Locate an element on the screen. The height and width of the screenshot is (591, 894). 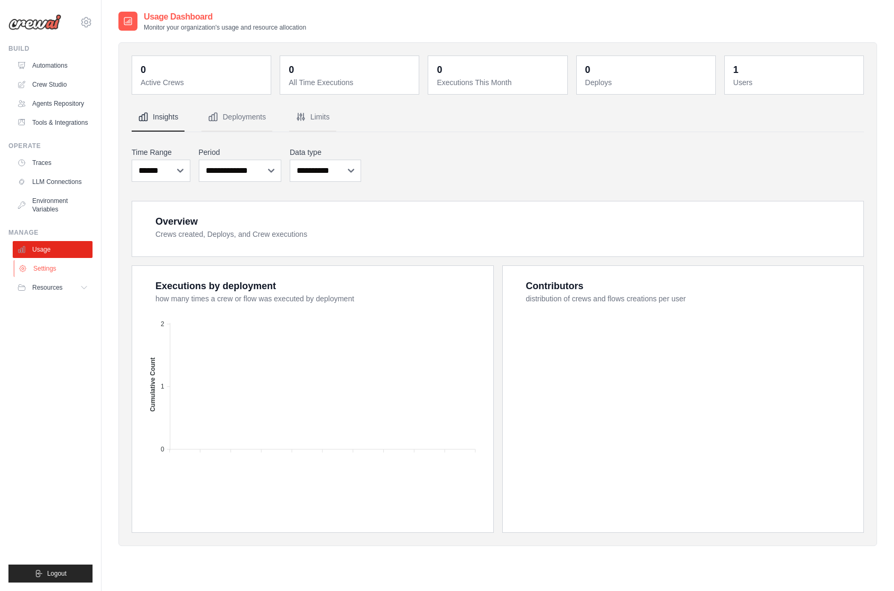
div: Overview is located at coordinates (177, 221).